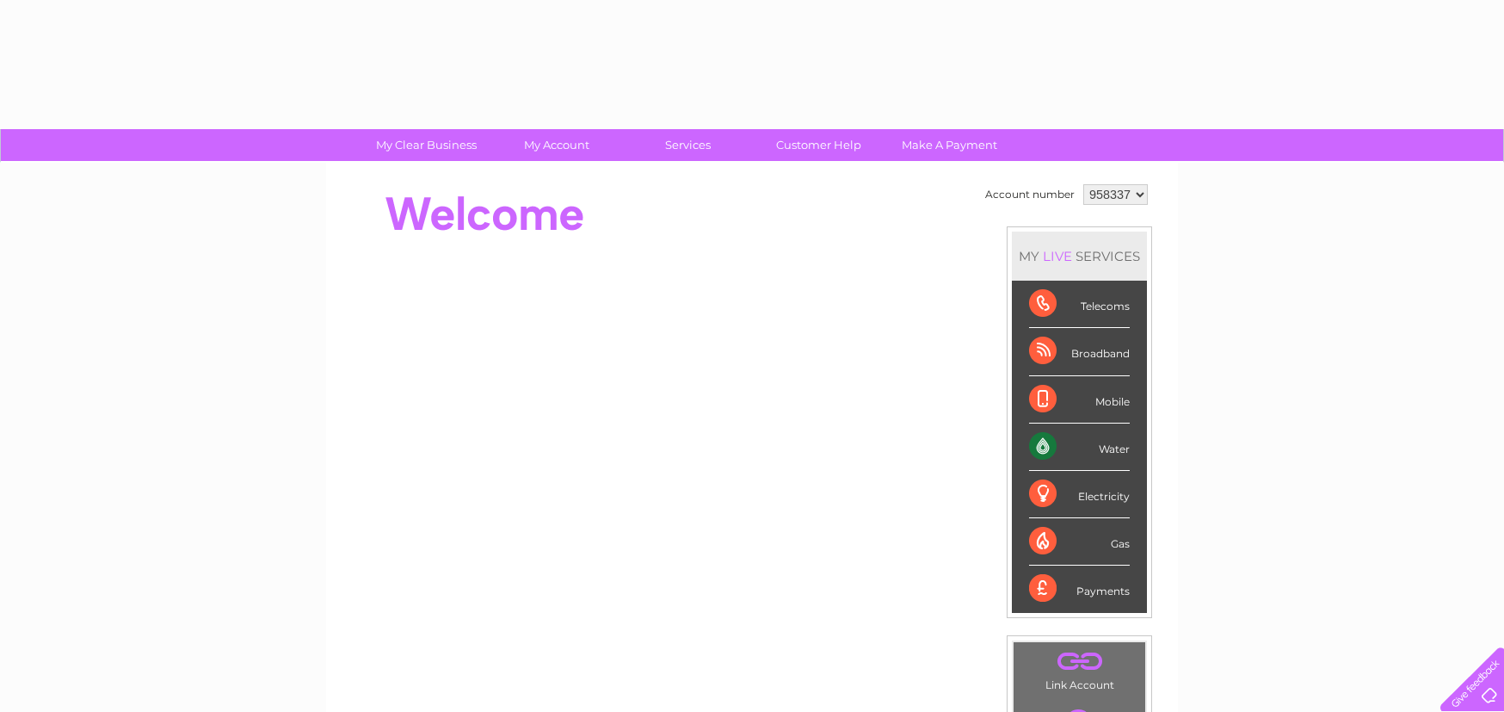 The height and width of the screenshot is (712, 1504). What do you see at coordinates (426, 145) in the screenshot?
I see `a: My Clear Business` at bounding box center [426, 145].